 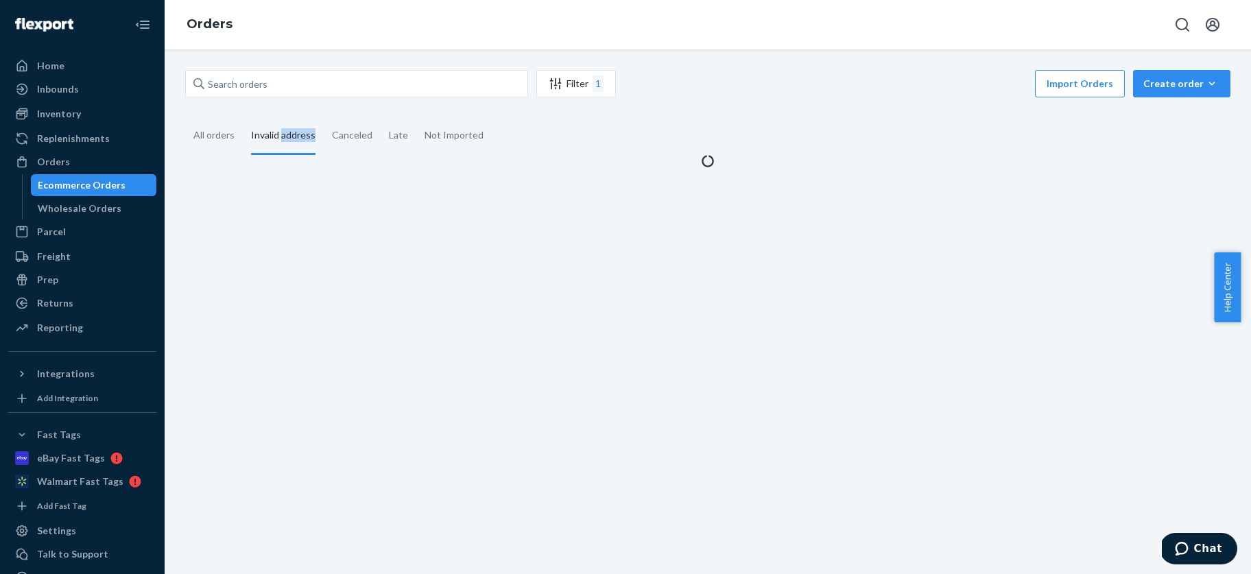 What do you see at coordinates (214, 135) in the screenshot?
I see `div: All orders` at bounding box center [214, 135].